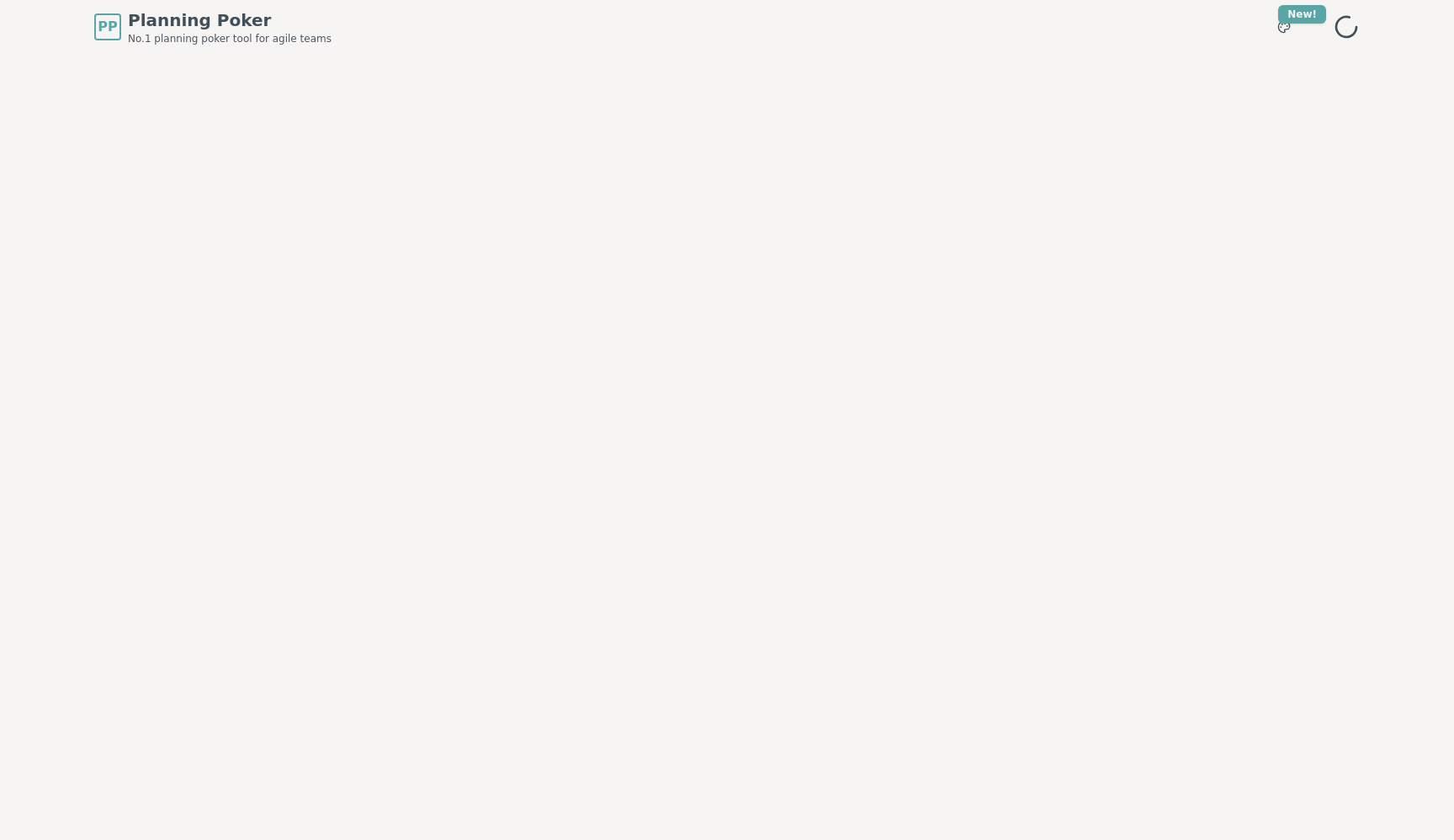 Image resolution: width=1454 pixels, height=840 pixels. What do you see at coordinates (107, 27) in the screenshot?
I see `span: PP` at bounding box center [107, 27].